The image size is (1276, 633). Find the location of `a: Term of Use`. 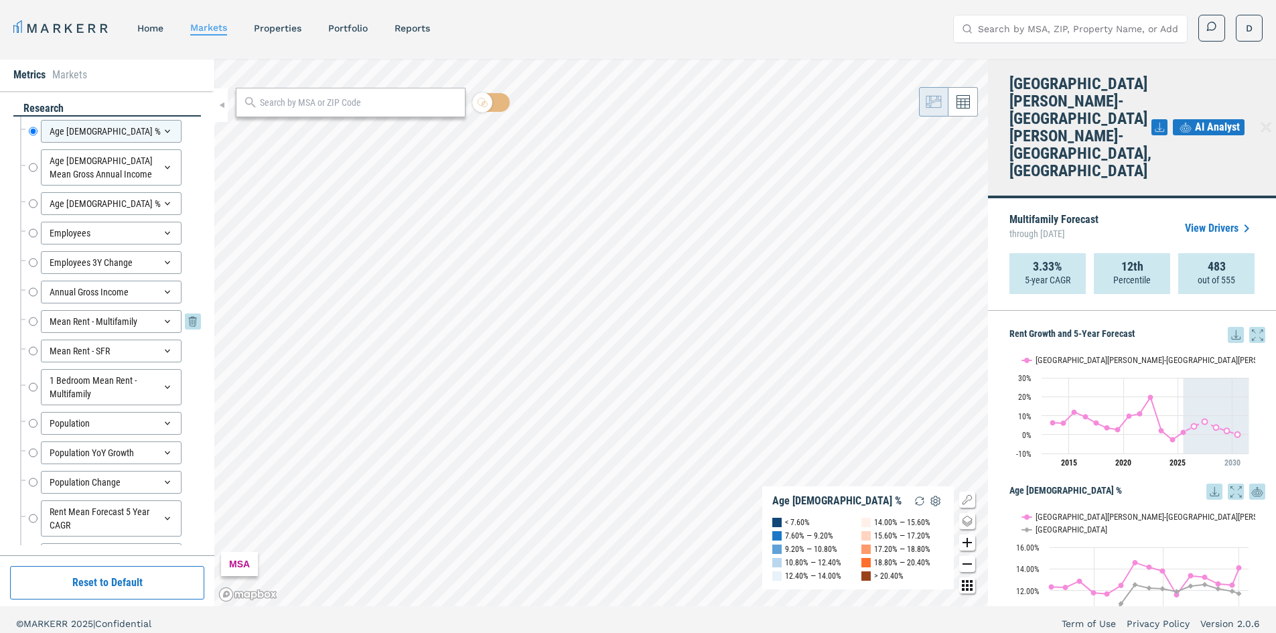

a: Term of Use is located at coordinates (1089, 624).